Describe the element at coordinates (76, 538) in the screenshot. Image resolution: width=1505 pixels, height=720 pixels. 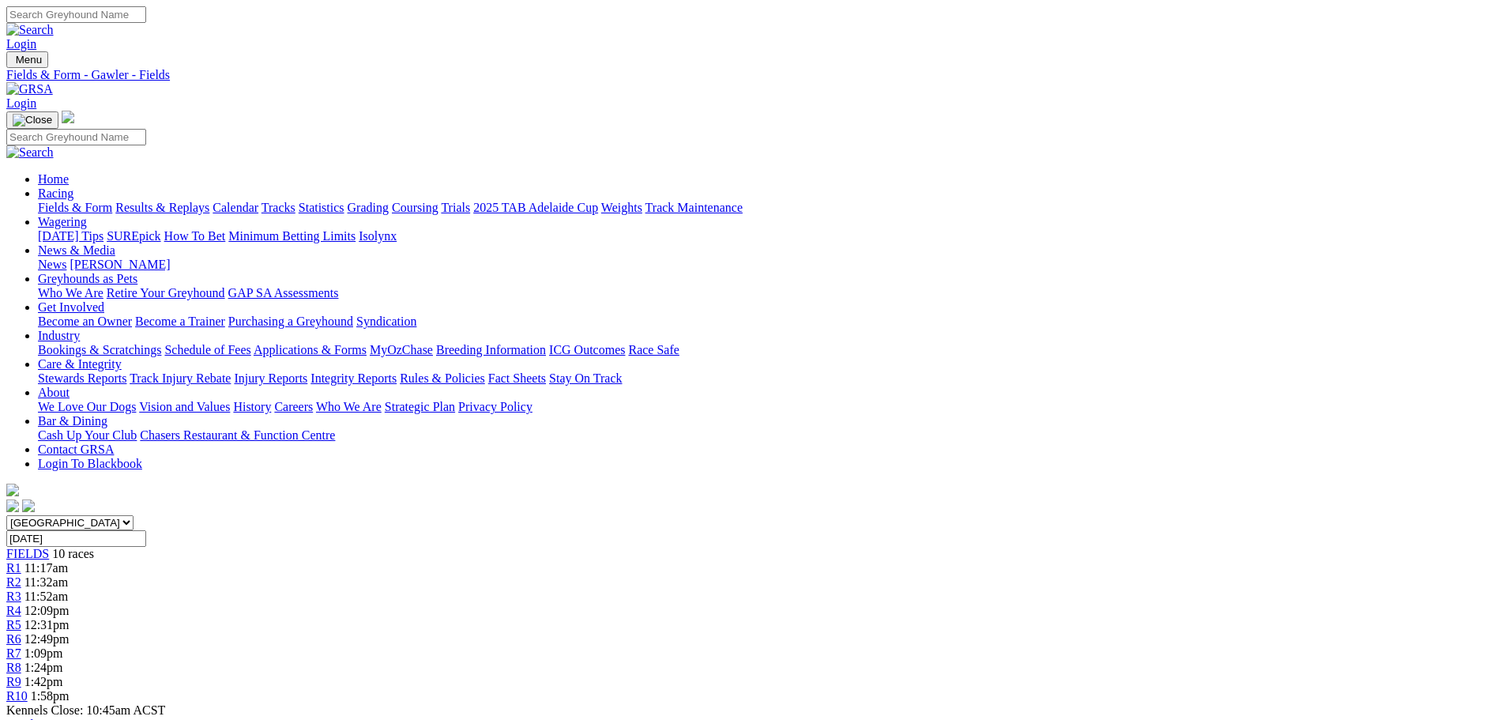
I see `input: Select date` at that location.